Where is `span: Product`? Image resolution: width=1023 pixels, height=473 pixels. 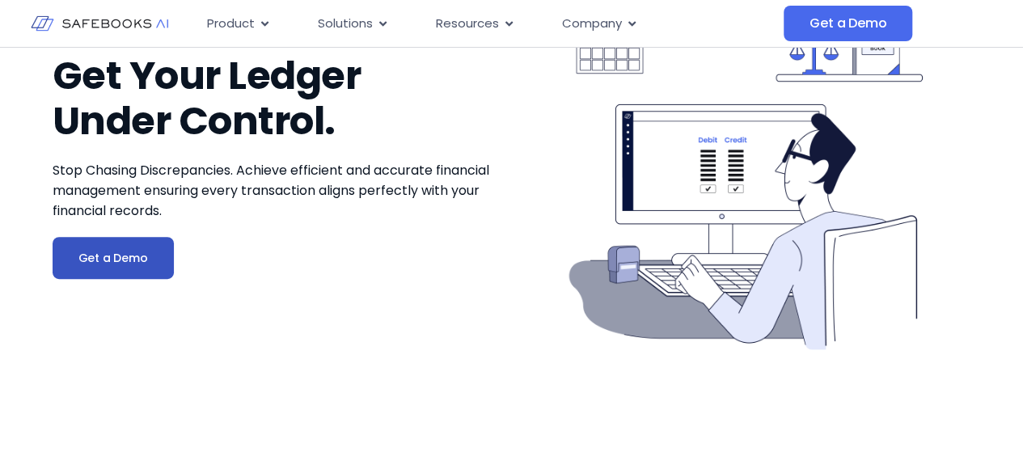
span: Product is located at coordinates (230, 23).